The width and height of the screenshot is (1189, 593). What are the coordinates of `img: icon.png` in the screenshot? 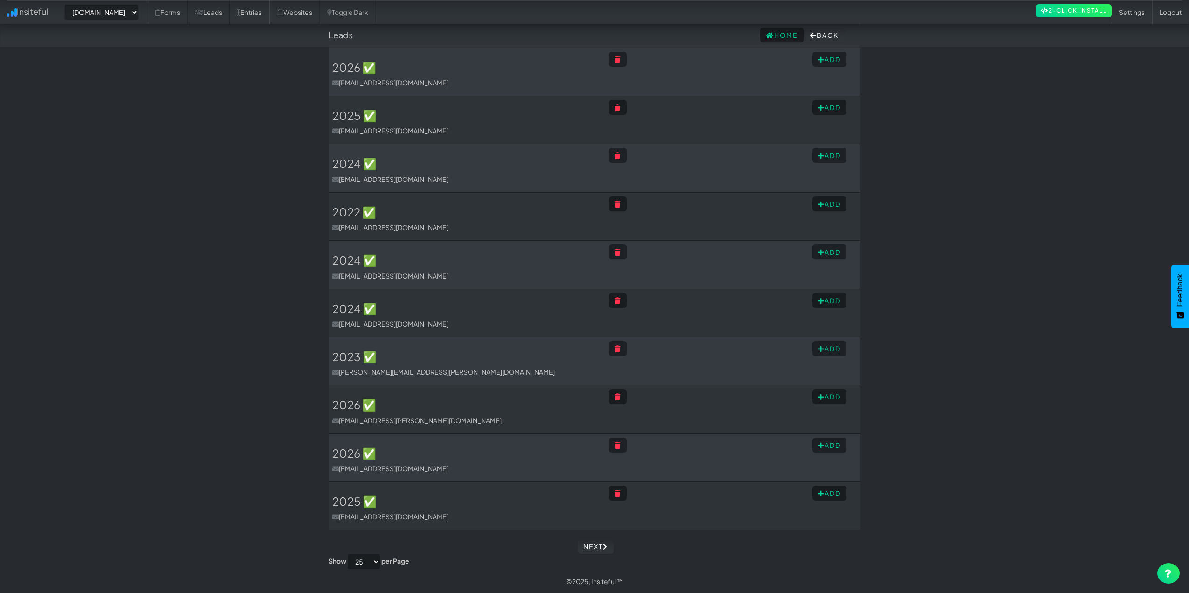 It's located at (12, 13).